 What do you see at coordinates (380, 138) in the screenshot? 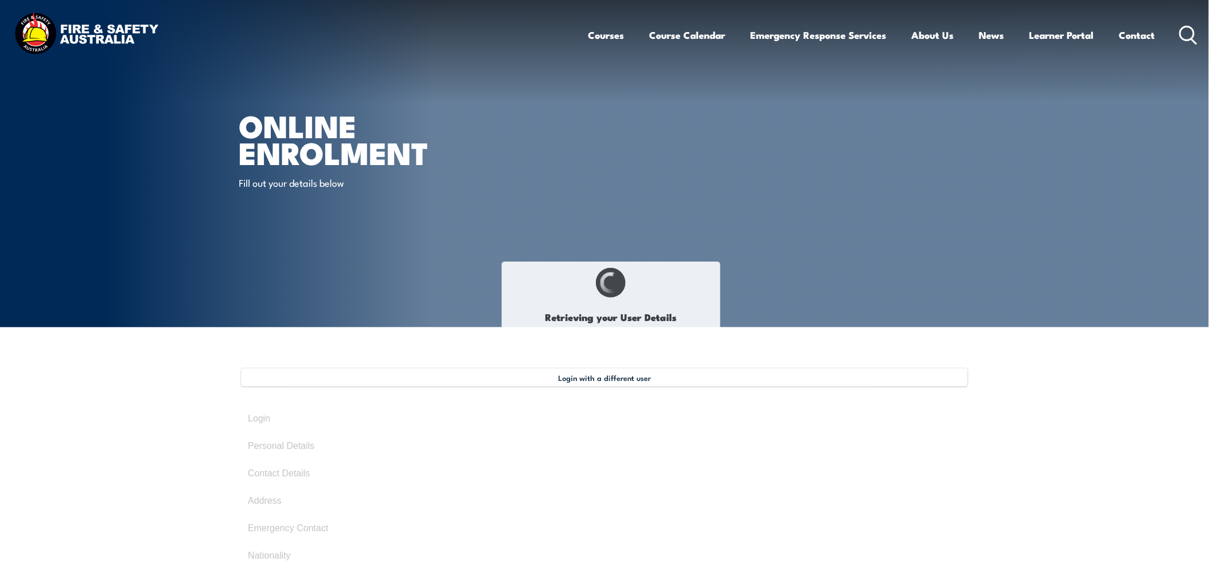
I see `h1: Online Enrolment` at bounding box center [380, 138].